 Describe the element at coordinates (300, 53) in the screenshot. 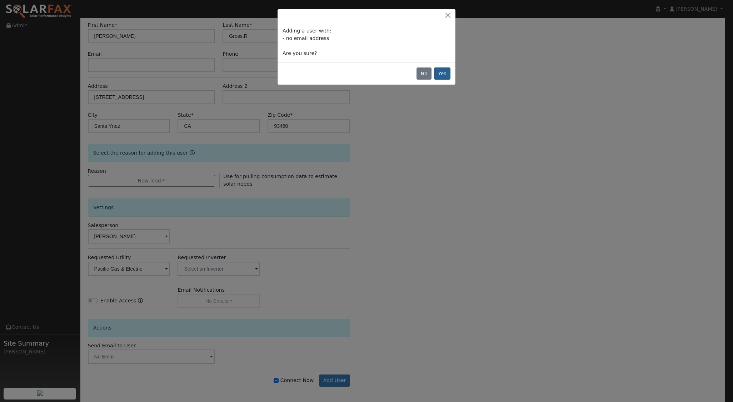

I see `span: Are you sure?` at that location.